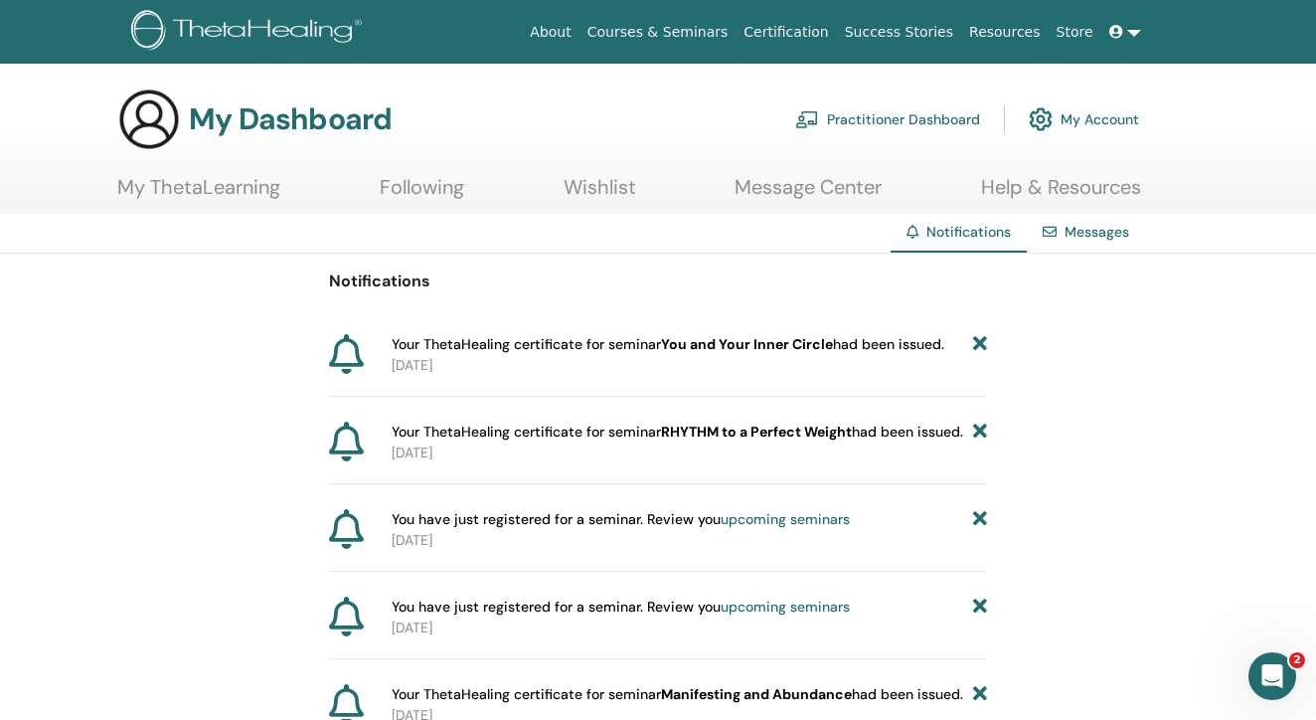  Describe the element at coordinates (807, 119) in the screenshot. I see `img: chalkboard-teacher.svg` at that location.